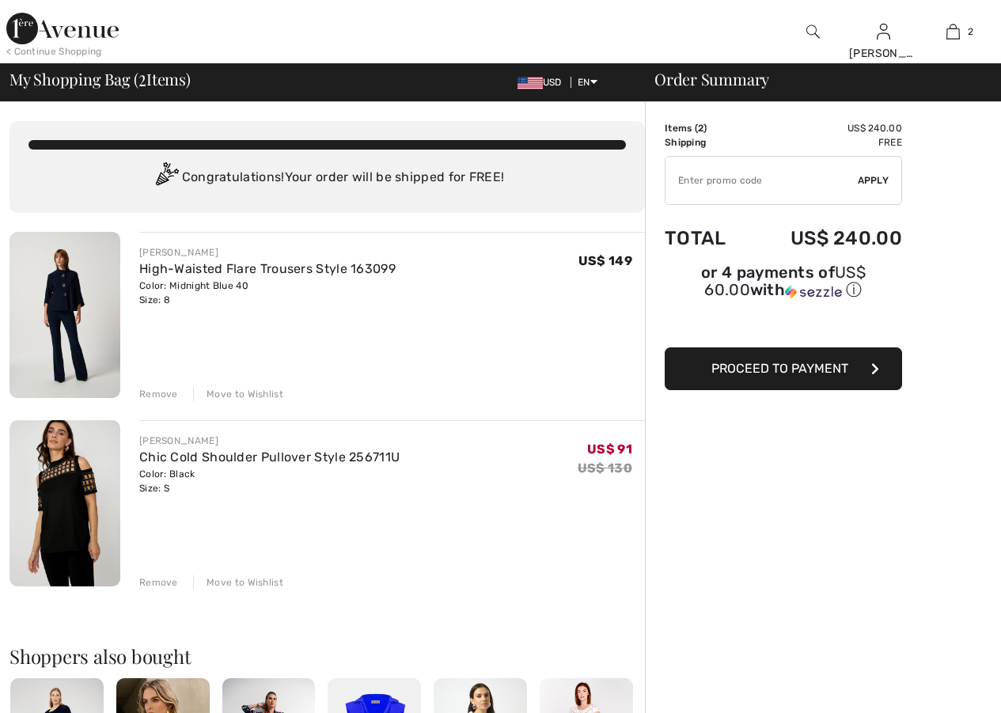  What do you see at coordinates (327, 656) in the screenshot?
I see `h2: Shoppers also bought` at bounding box center [327, 656].